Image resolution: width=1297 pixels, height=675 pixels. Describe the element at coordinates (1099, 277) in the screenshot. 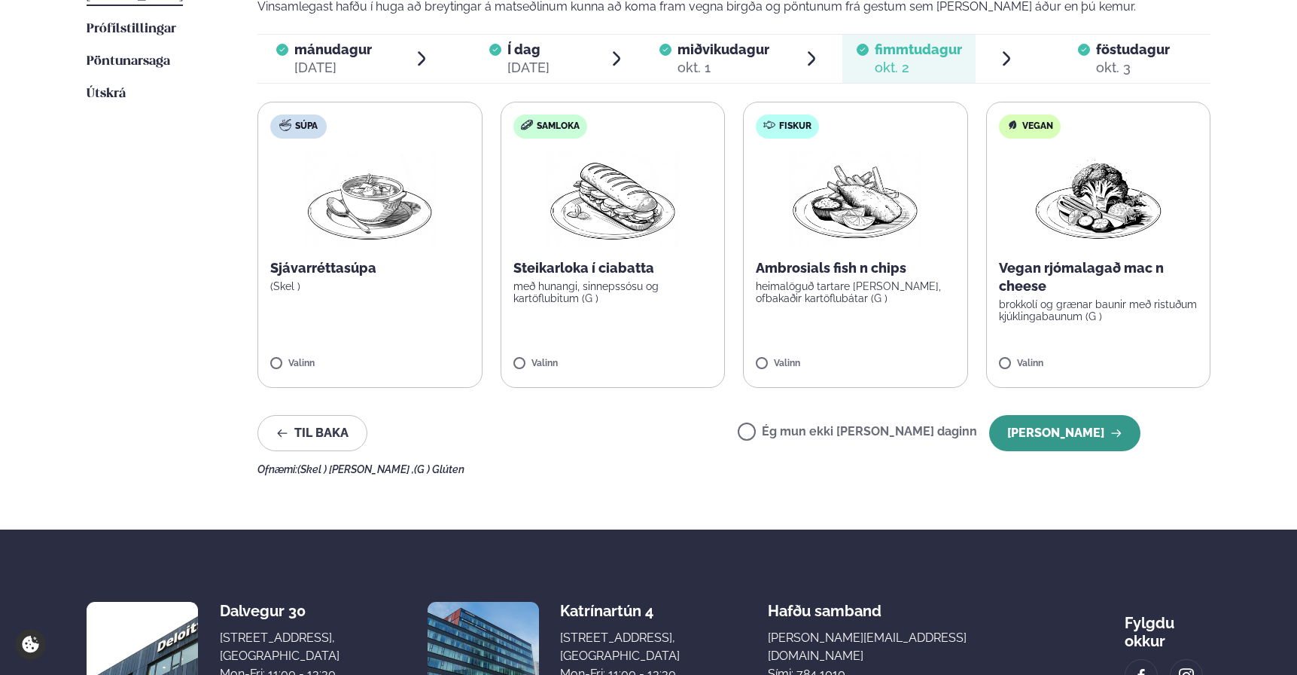

I see `p: Vegan rjómalagað mac n cheese` at that location.